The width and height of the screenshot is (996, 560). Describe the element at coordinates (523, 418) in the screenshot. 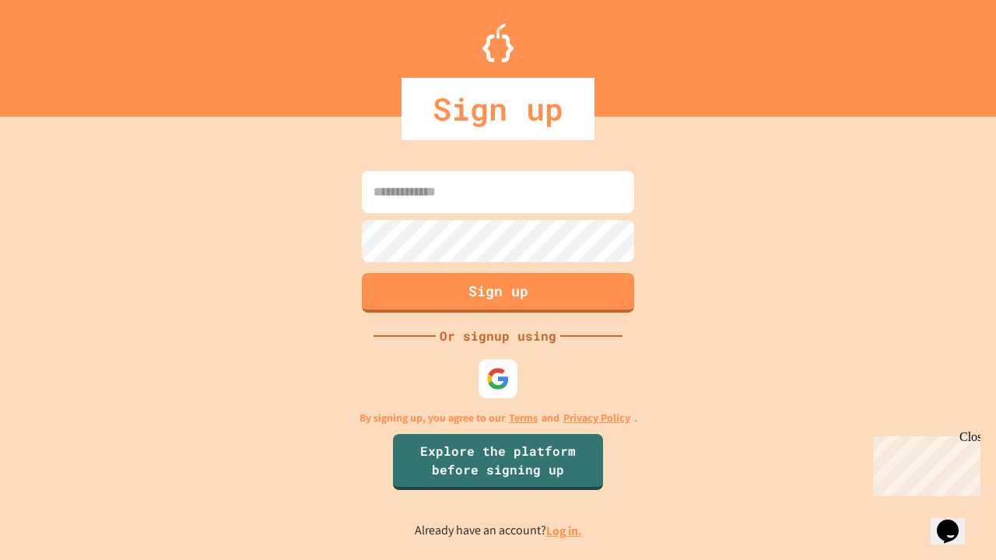

I see `a: Terms` at that location.